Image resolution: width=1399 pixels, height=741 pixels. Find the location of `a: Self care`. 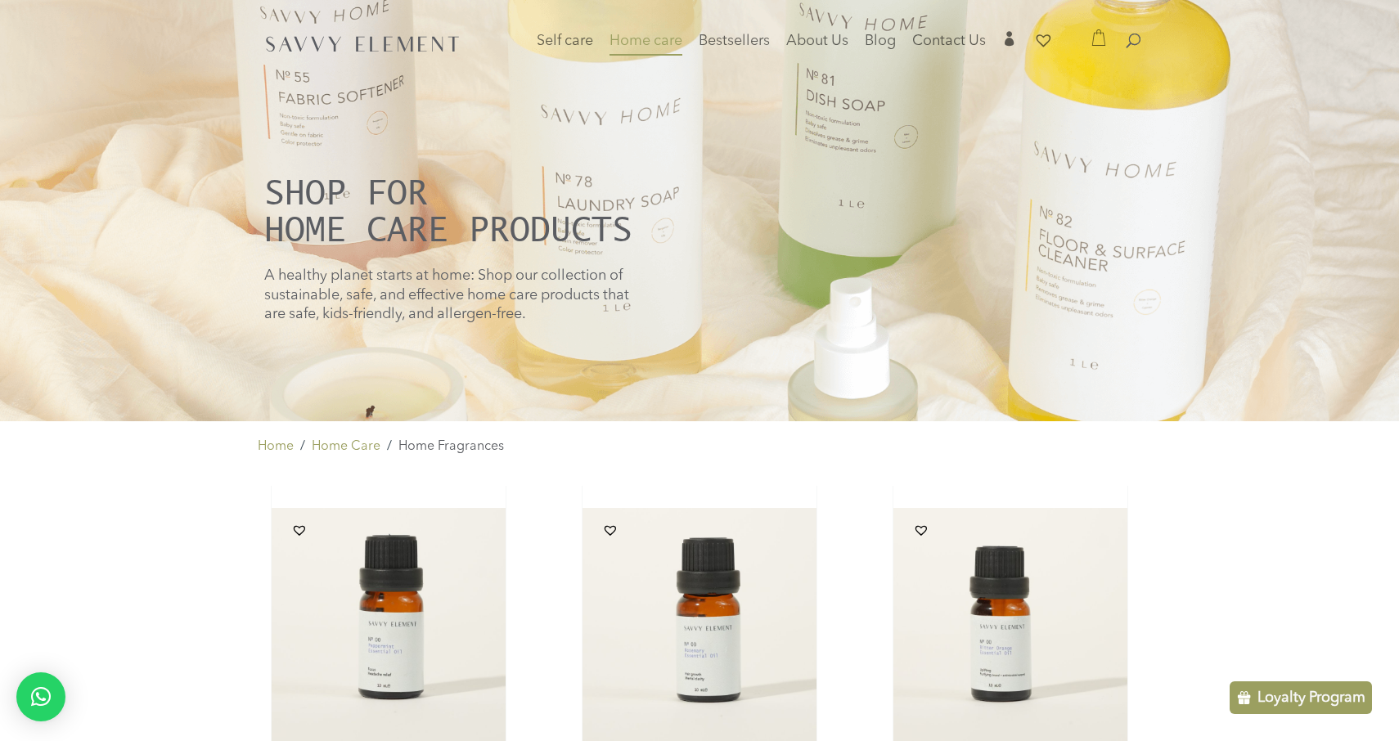

a: Self care is located at coordinates (564, 52).